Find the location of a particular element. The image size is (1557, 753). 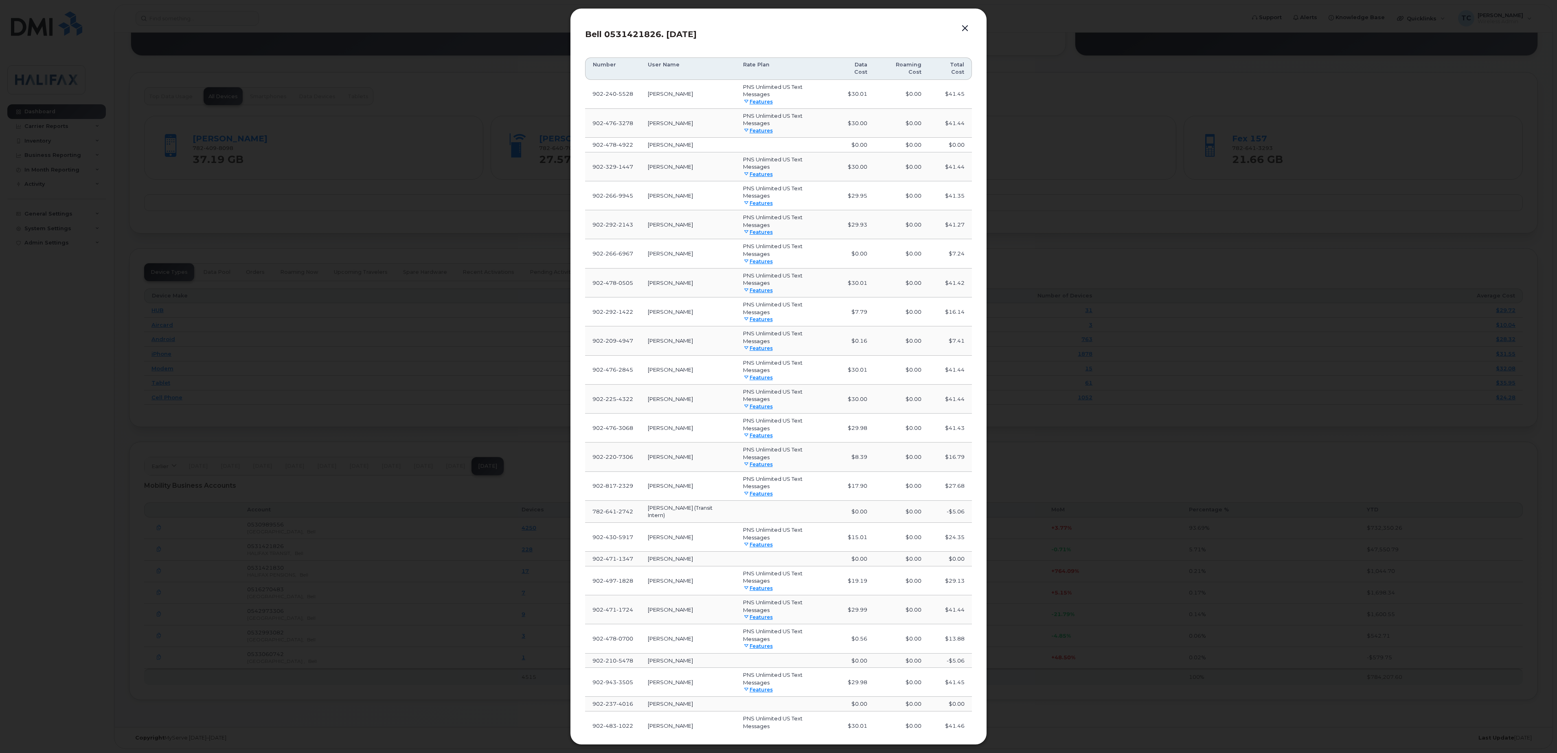

span: 2742 is located at coordinates (625, 511).